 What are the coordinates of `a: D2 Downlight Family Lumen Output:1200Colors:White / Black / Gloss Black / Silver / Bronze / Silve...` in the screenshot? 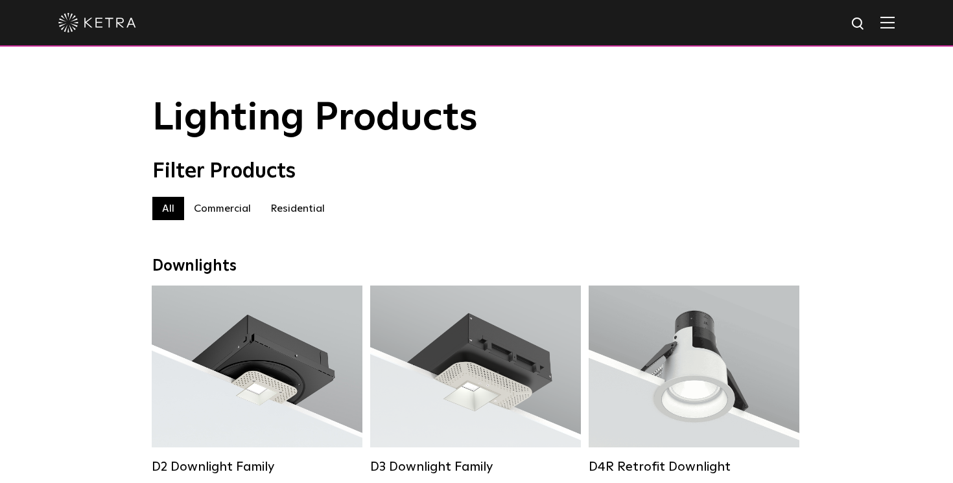 It's located at (257, 380).